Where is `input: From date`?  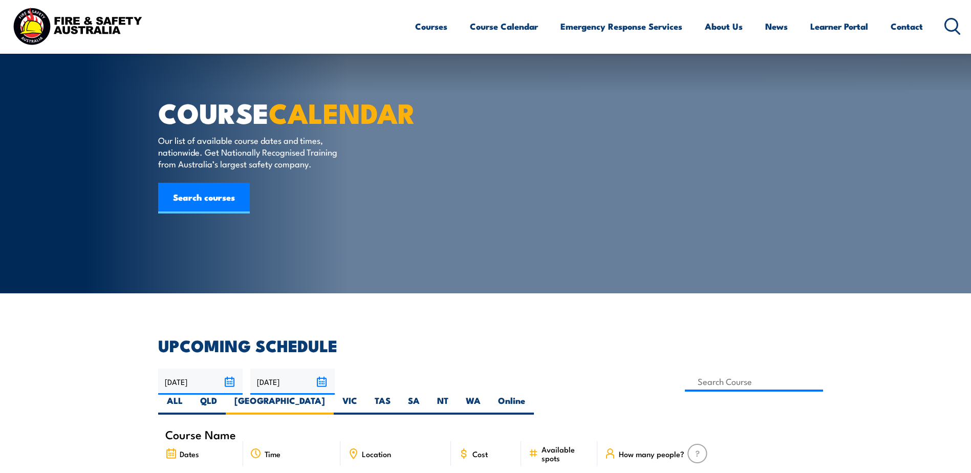 input: From date is located at coordinates (200, 382).